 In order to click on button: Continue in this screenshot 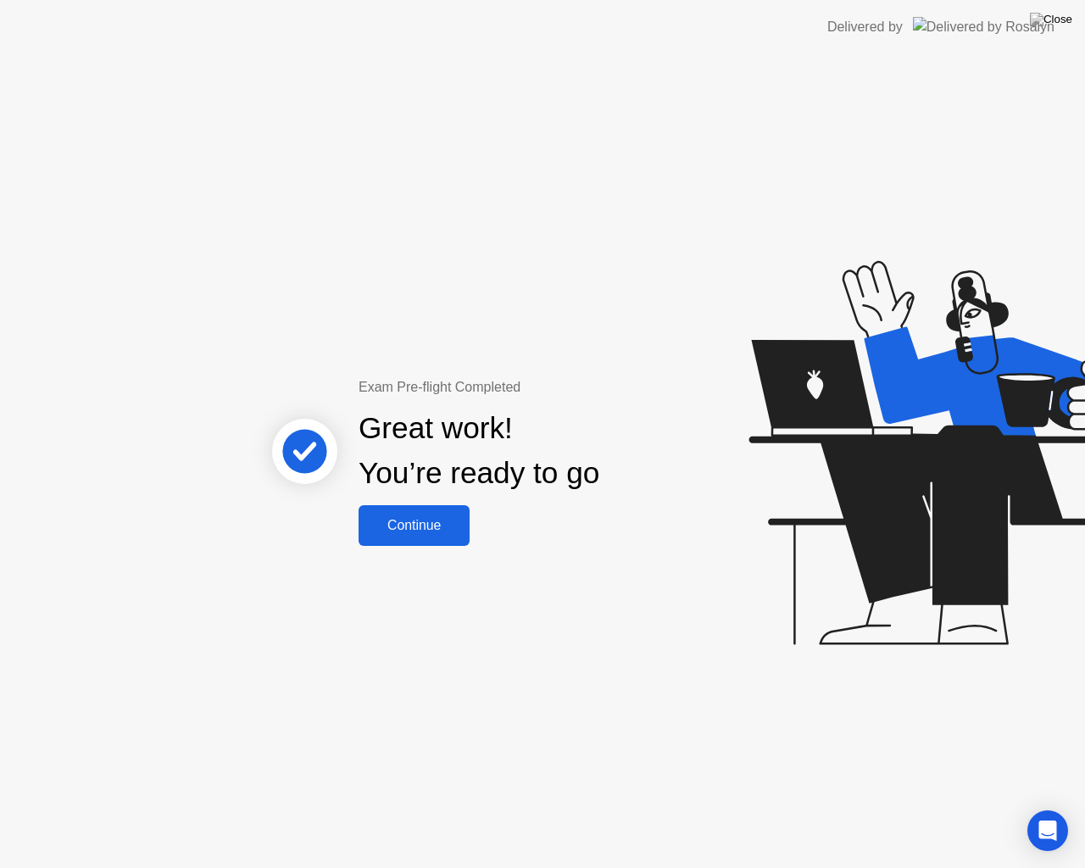, I will do `click(414, 526)`.